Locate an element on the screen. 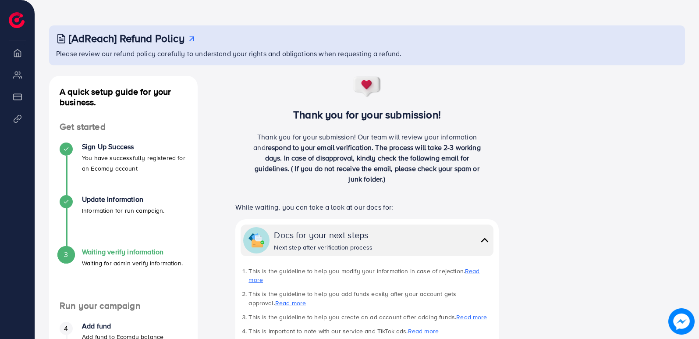 Image resolution: width=699 pixels, height=339 pixels. li: Sign Up Success is located at coordinates (123, 169).